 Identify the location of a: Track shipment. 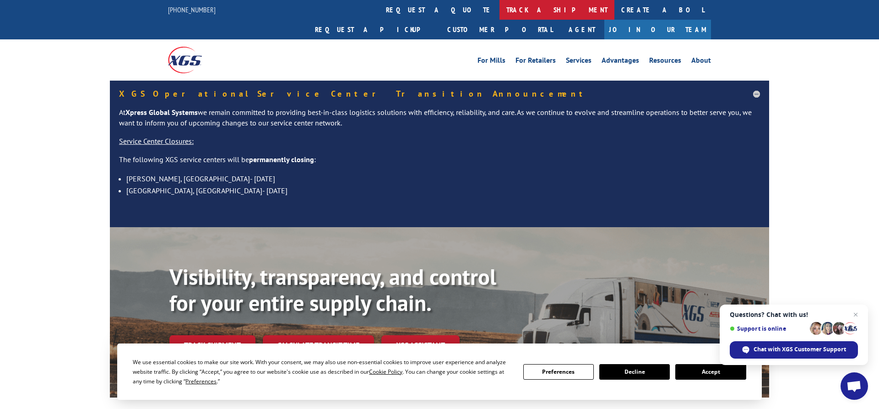
(212, 345).